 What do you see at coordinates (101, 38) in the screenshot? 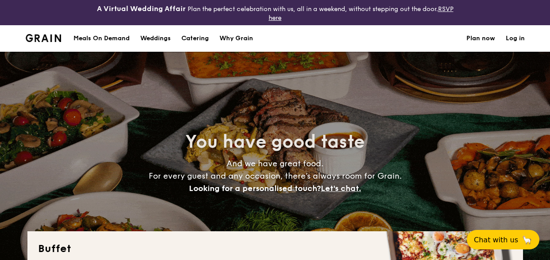
I see `a: Meals On Demand` at bounding box center [101, 38].